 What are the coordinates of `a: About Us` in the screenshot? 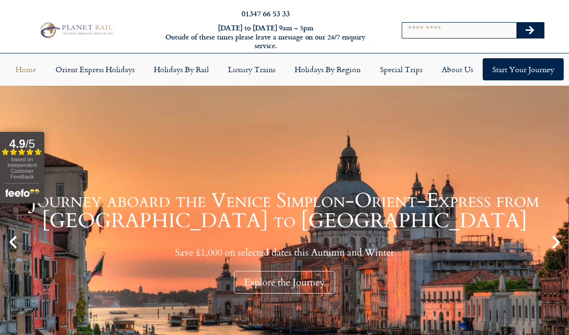 It's located at (457, 69).